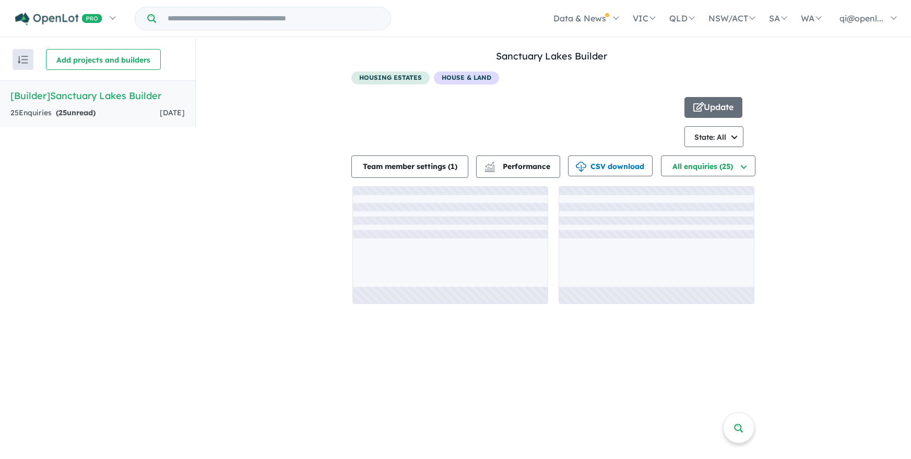  What do you see at coordinates (103, 60) in the screenshot?
I see `button: Add projects and builders` at bounding box center [103, 60].